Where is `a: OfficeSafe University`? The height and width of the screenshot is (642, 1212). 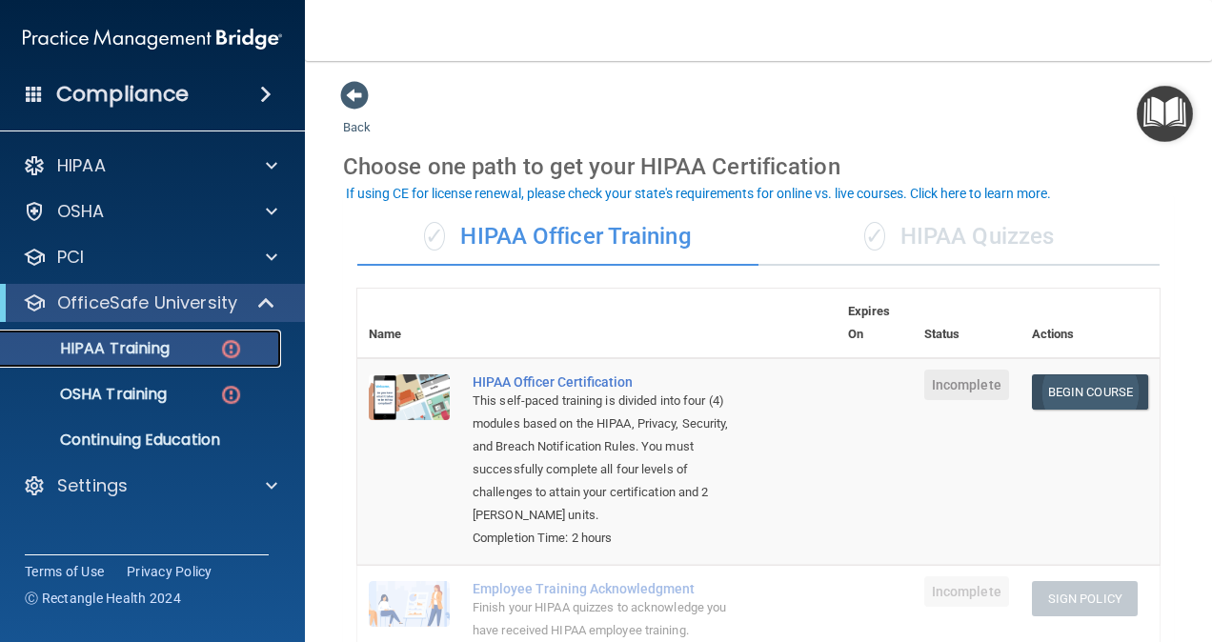
a: OfficeSafe University is located at coordinates (150, 303).